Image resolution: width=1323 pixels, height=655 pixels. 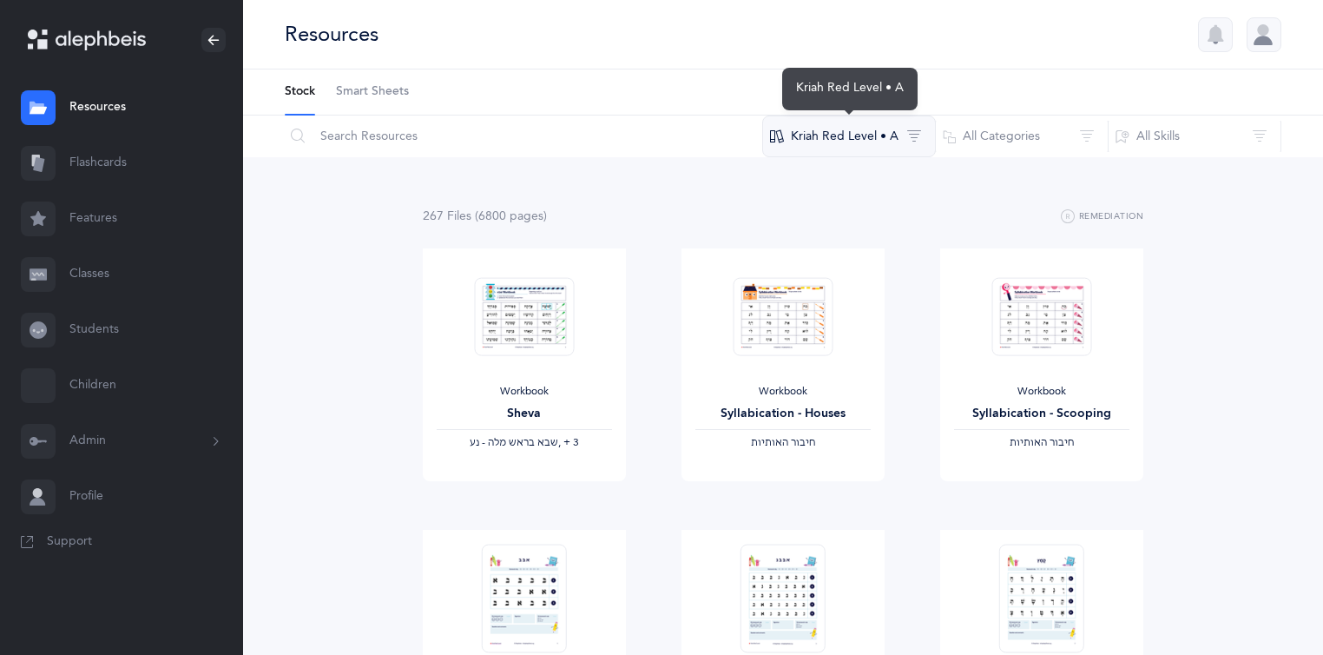 I want to click on button: Remediation, so click(x=1102, y=217).